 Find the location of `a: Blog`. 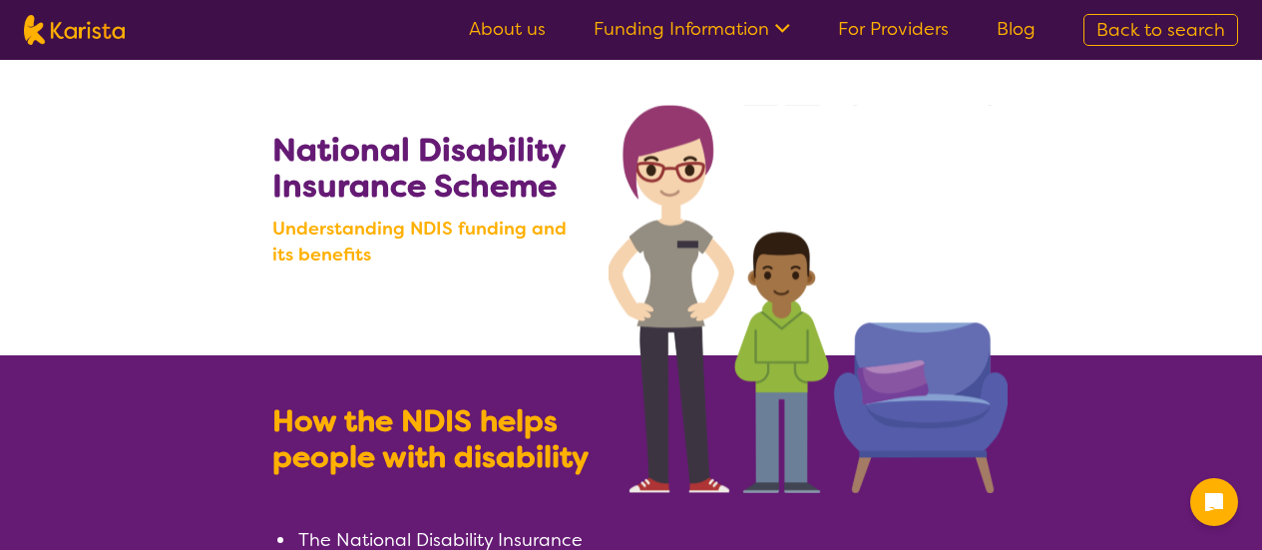

a: Blog is located at coordinates (1015, 29).